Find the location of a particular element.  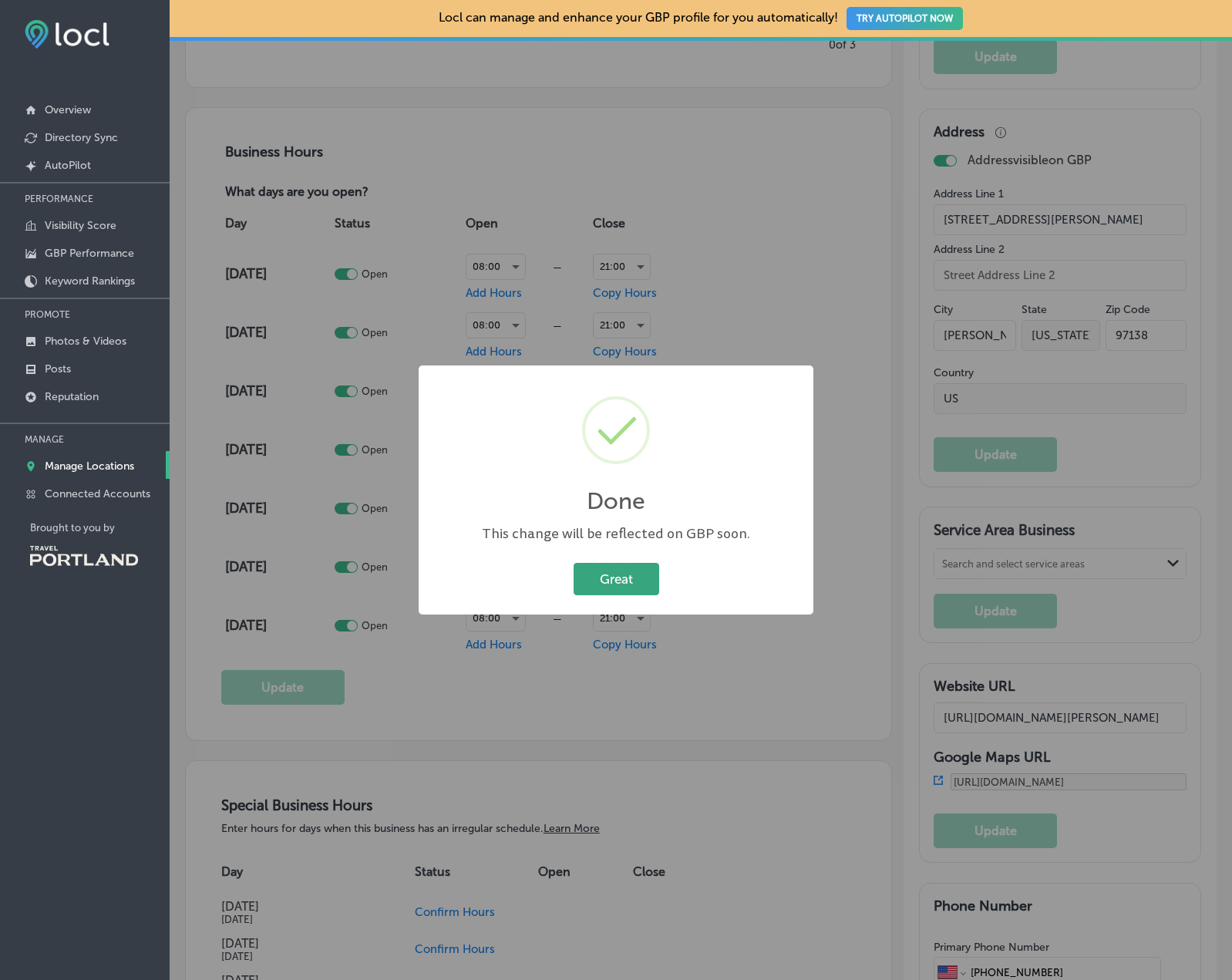

p: GBP Performance is located at coordinates (90, 253).